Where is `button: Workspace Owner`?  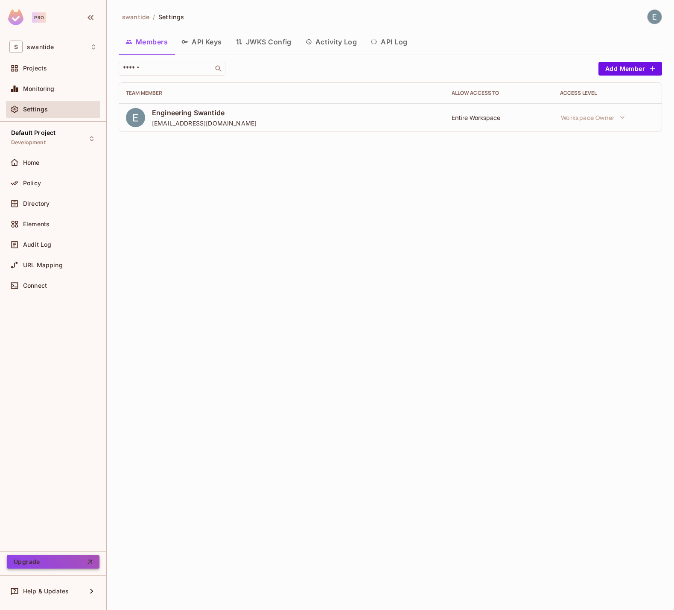
button: Workspace Owner is located at coordinates (593, 117).